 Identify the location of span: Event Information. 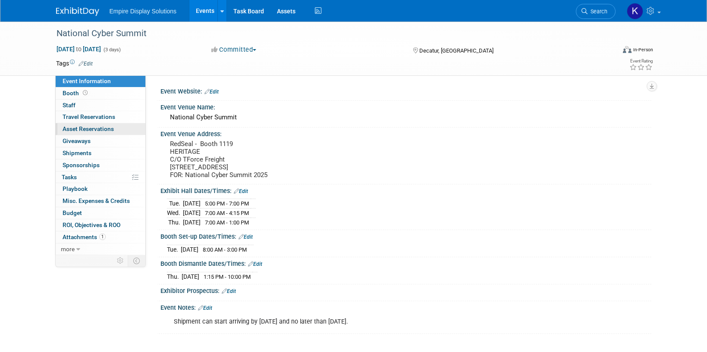
(87, 81).